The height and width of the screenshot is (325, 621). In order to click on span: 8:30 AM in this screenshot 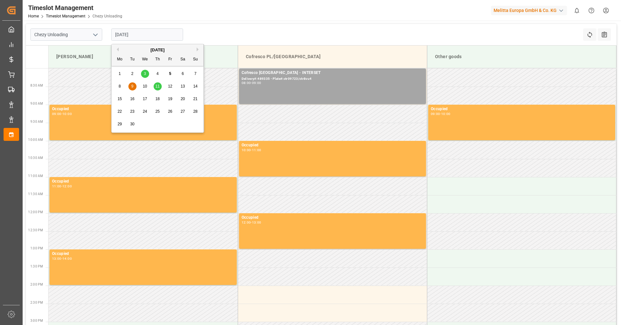, I will do `click(37, 85)`.